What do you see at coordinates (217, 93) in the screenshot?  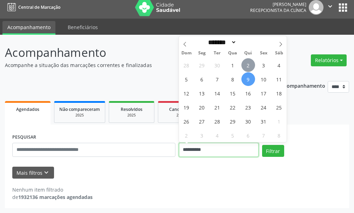 I see `span: Outubro 14, 2025` at bounding box center [217, 93].